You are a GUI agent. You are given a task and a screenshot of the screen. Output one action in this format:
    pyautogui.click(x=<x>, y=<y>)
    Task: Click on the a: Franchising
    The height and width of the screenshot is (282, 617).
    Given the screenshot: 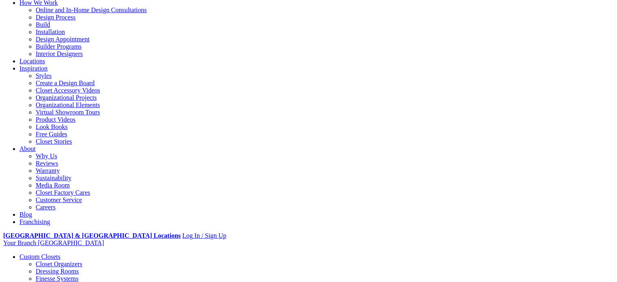 What is the action you would take?
    pyautogui.click(x=35, y=221)
    